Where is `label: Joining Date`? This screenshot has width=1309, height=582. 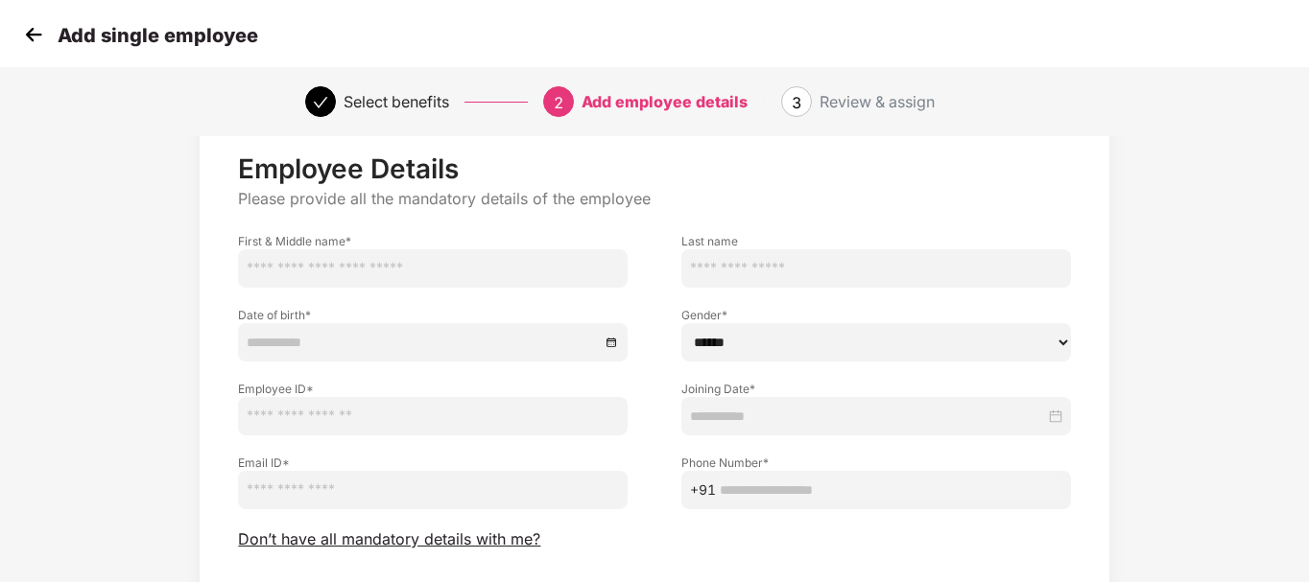 label: Joining Date is located at coordinates (876, 389).